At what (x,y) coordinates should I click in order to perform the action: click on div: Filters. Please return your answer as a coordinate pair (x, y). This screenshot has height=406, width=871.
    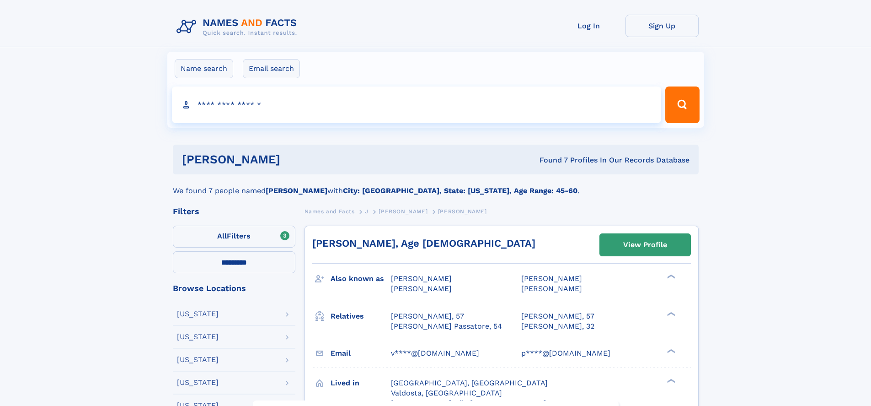
    Looking at the image, I should click on (234, 211).